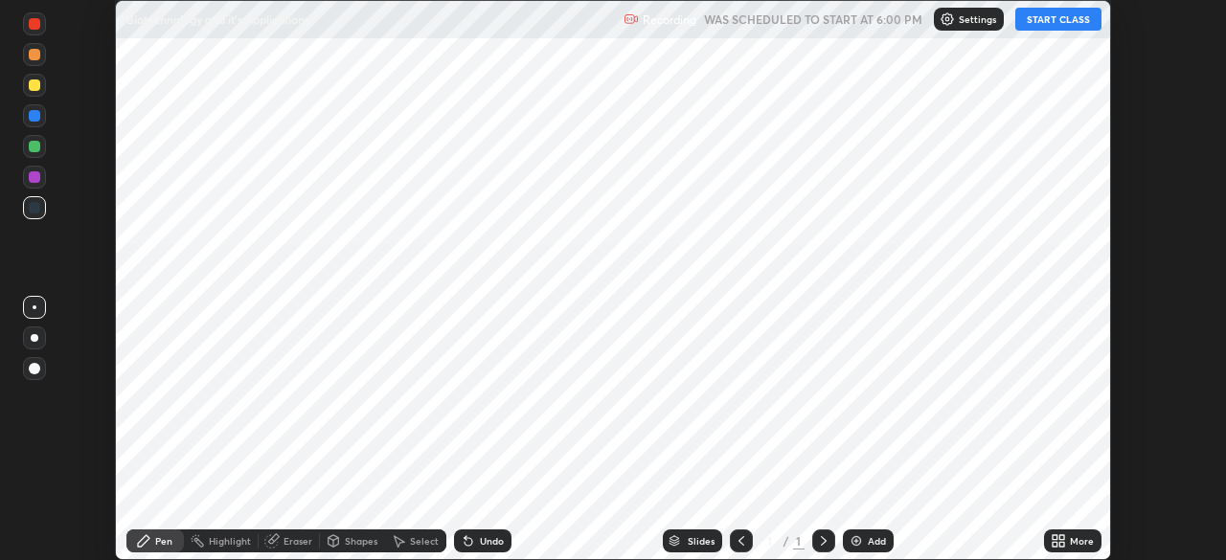 This screenshot has height=560, width=1226. Describe the element at coordinates (669, 19) in the screenshot. I see `p: Recording` at that location.